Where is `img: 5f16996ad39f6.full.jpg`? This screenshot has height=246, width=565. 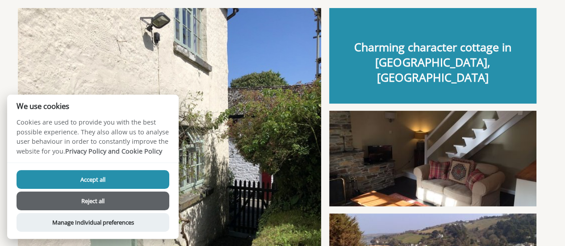
img: 5f16996ad39f6.full.jpg is located at coordinates (433, 162).